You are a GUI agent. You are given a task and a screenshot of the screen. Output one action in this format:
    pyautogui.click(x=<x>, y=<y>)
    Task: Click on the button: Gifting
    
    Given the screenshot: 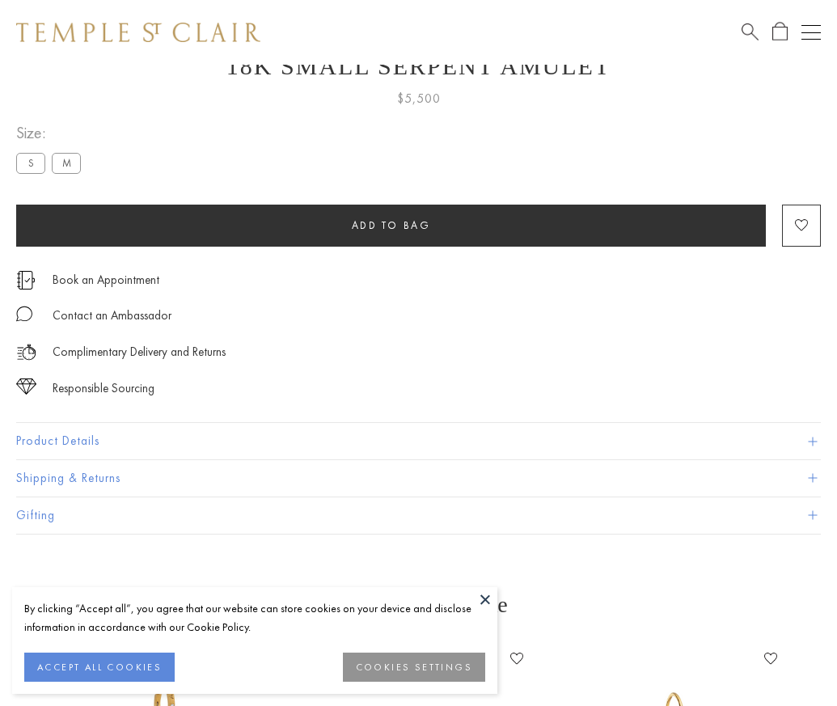 What is the action you would take?
    pyautogui.click(x=418, y=515)
    